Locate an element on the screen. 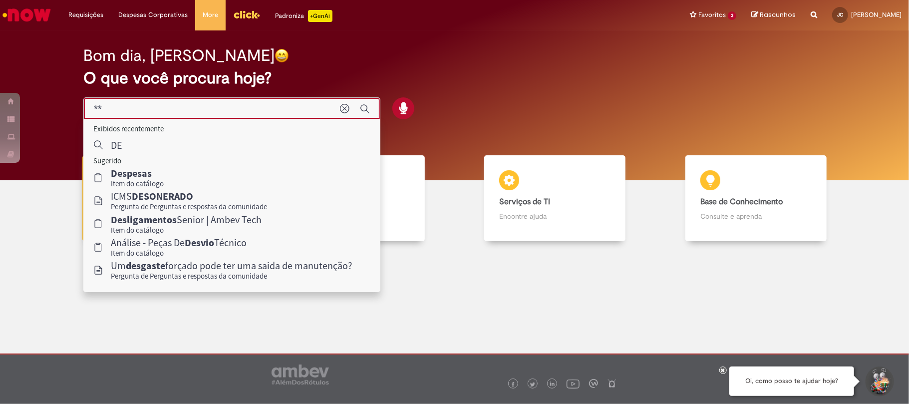 This screenshot has width=909, height=404. span: Requisições is located at coordinates (86, 15).